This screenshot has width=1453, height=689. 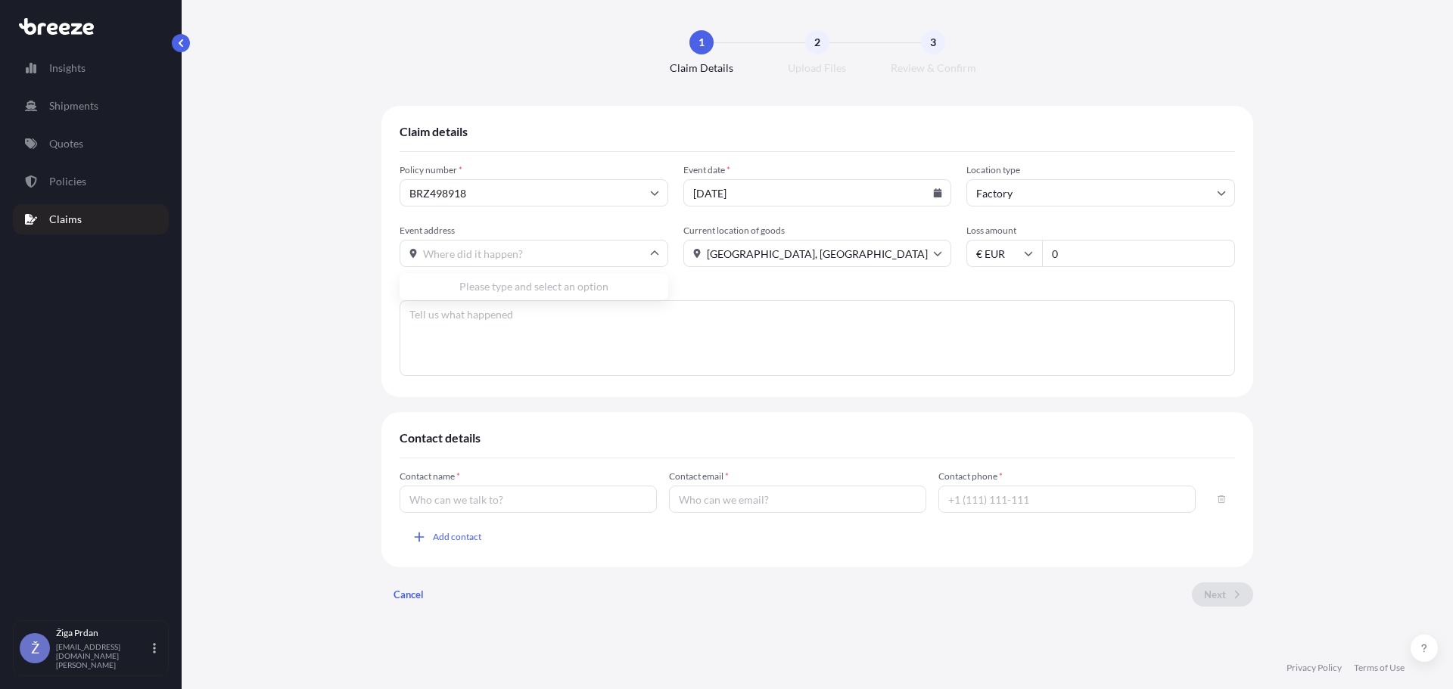 What do you see at coordinates (533, 287) in the screenshot?
I see `div: Please type and select an option` at bounding box center [533, 287].